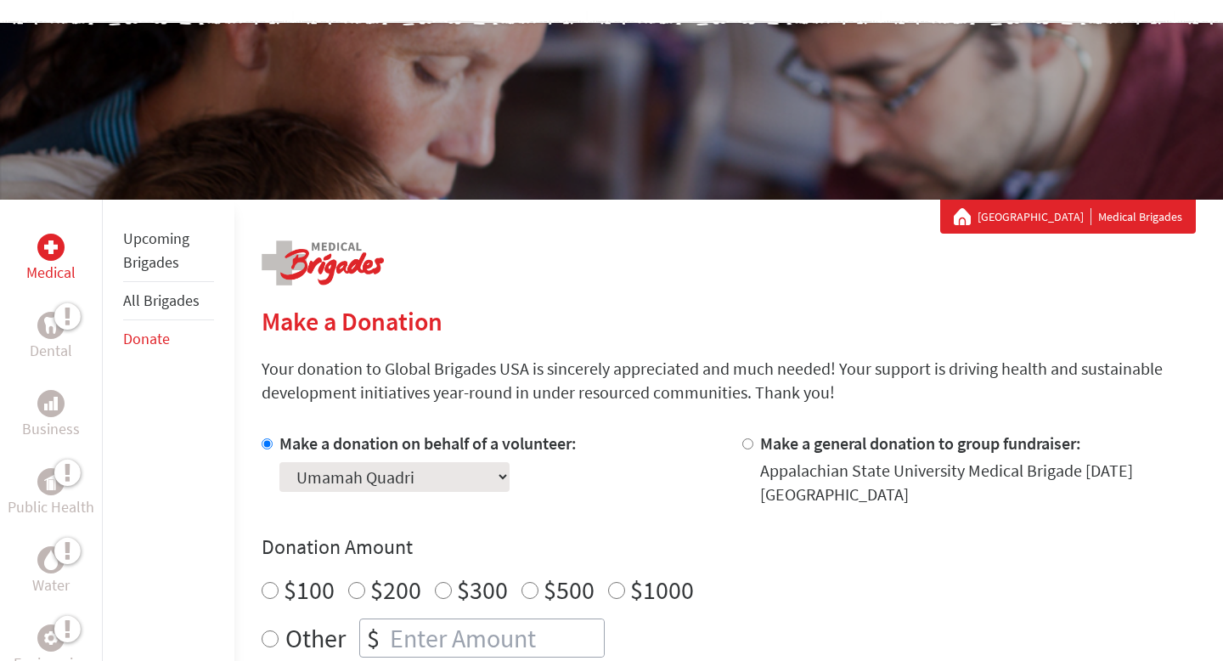 This screenshot has height=661, width=1223. I want to click on img: Dental, so click(51, 324).